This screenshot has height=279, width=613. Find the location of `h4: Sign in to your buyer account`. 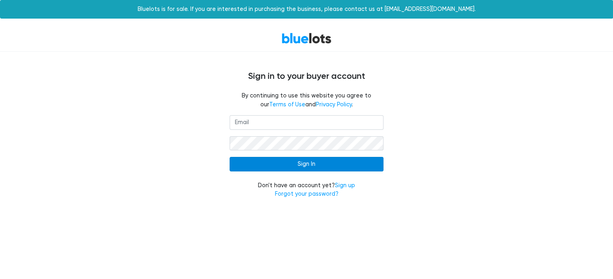

h4: Sign in to your buyer account is located at coordinates (307, 77).